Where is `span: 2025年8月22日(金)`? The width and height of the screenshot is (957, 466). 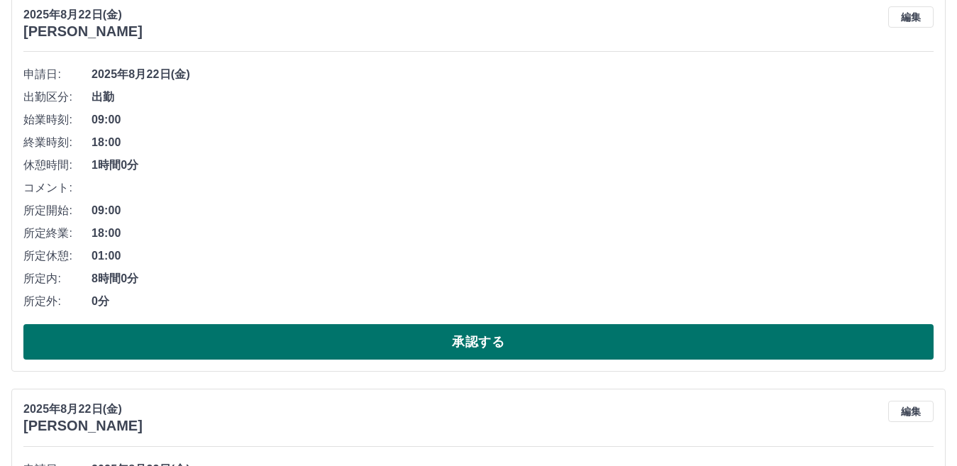 span: 2025年8月22日(金) is located at coordinates (512, 75).